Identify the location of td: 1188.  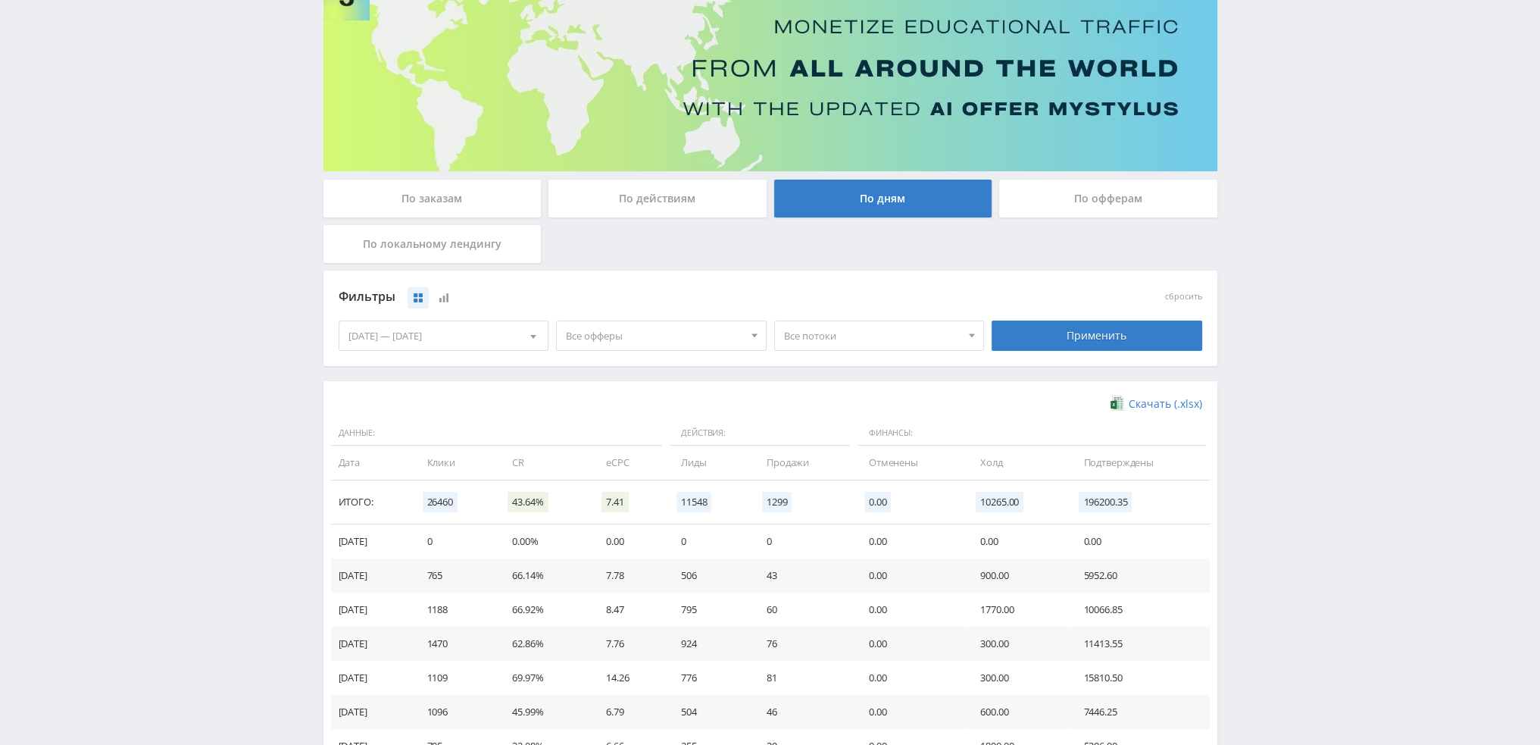
(454, 609).